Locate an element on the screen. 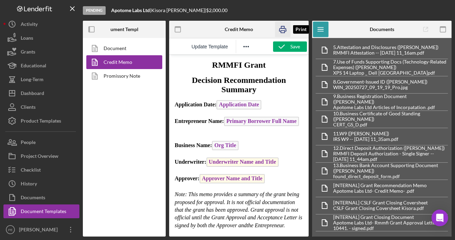 The height and width of the screenshot is (240, 455). button: Long-Term is located at coordinates (41, 79).